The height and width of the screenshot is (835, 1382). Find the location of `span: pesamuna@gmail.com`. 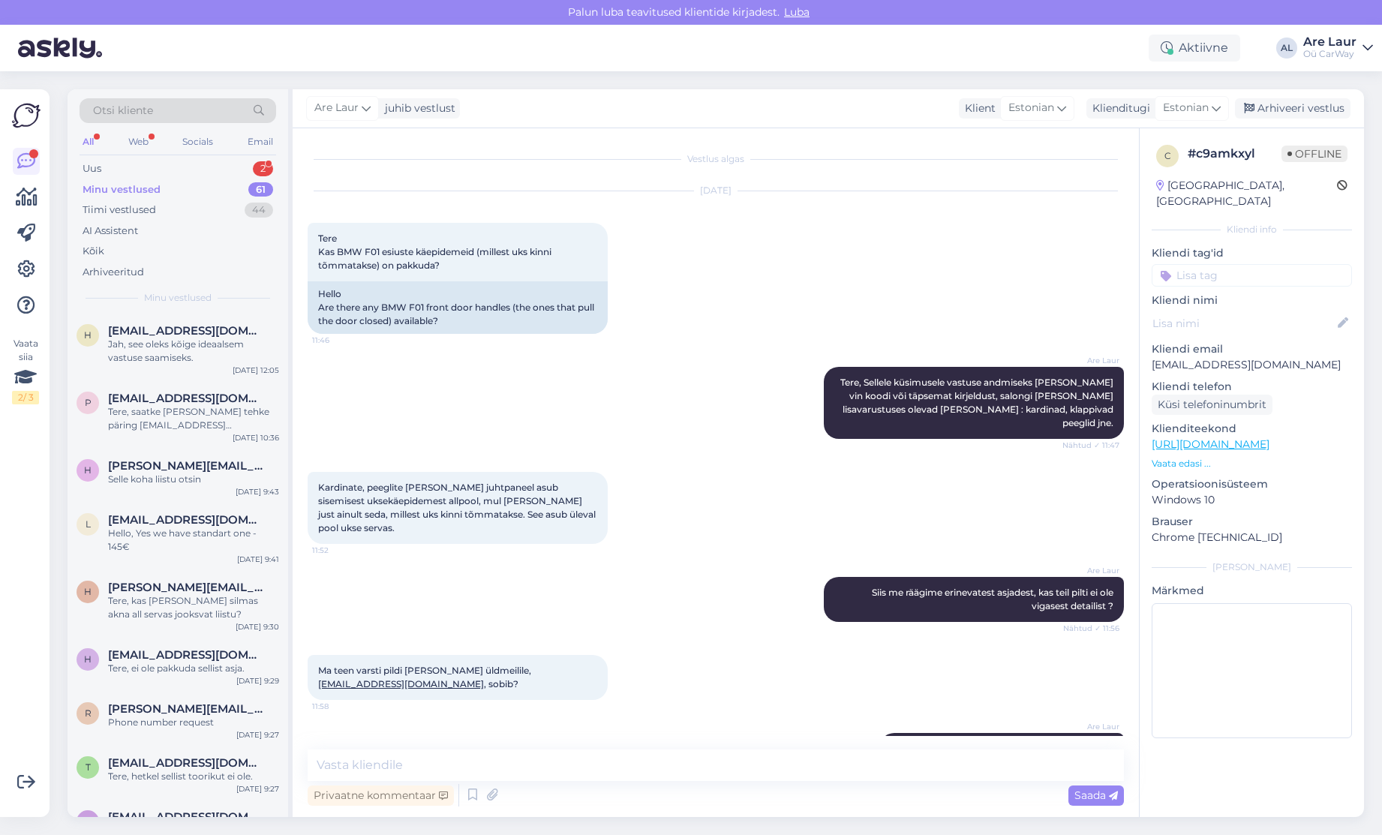

span: pesamuna@gmail.com is located at coordinates (186, 398).